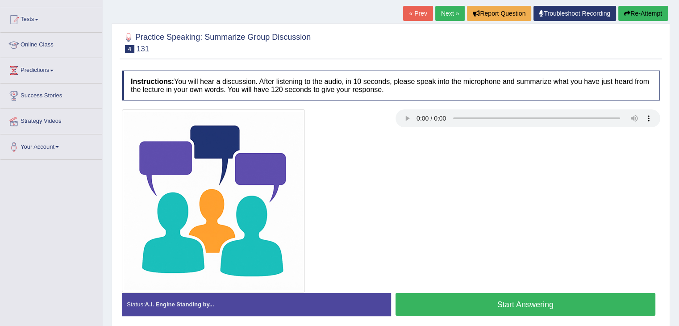  Describe the element at coordinates (642, 13) in the screenshot. I see `button: Re-Attempt` at that location.